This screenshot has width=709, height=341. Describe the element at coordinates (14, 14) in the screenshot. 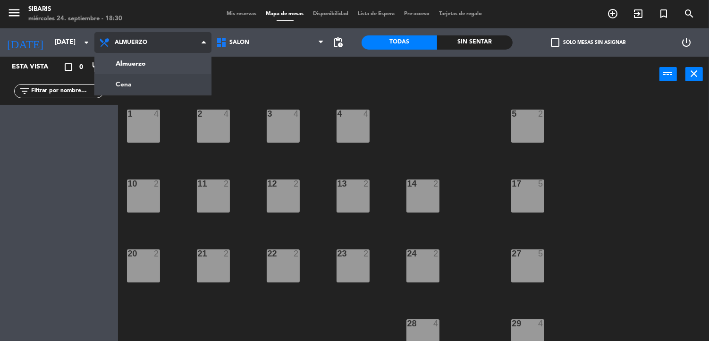

I see `button: menu` at that location.